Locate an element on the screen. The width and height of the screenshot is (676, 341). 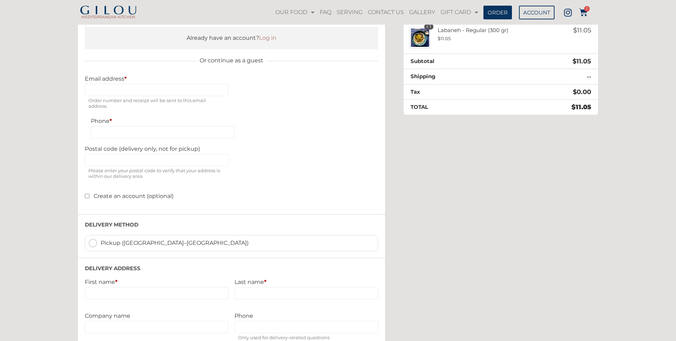
span: Create an account (optional) is located at coordinates (133, 196).